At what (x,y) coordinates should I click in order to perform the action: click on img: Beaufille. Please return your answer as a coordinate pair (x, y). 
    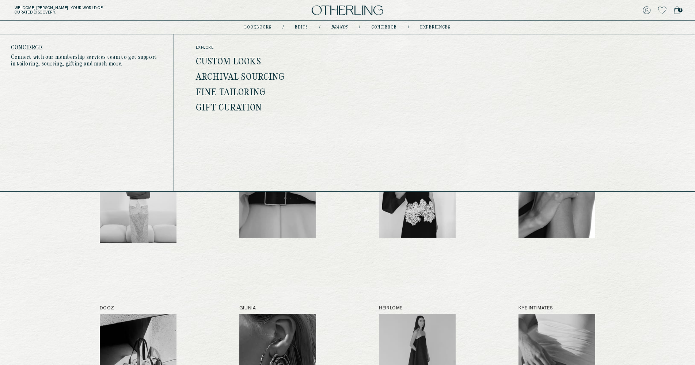
    Looking at the image, I should click on (417, 194).